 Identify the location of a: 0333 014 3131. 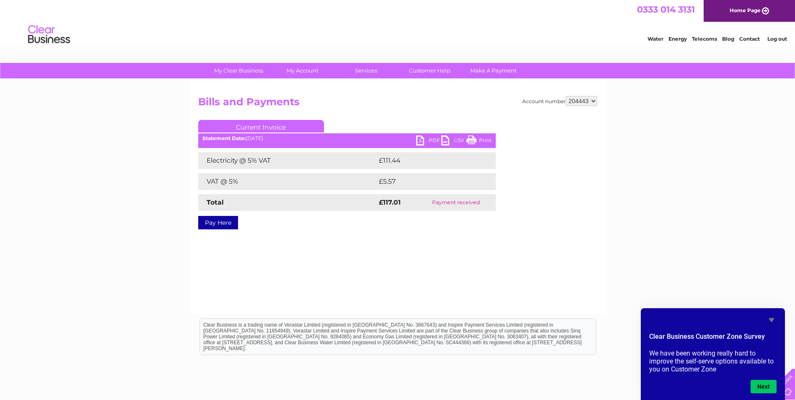
(666, 9).